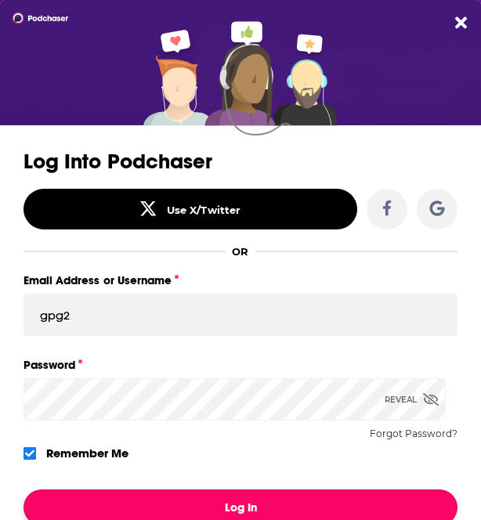 The image size is (481, 520). What do you see at coordinates (87, 454) in the screenshot?
I see `label: Remember Me` at bounding box center [87, 454].